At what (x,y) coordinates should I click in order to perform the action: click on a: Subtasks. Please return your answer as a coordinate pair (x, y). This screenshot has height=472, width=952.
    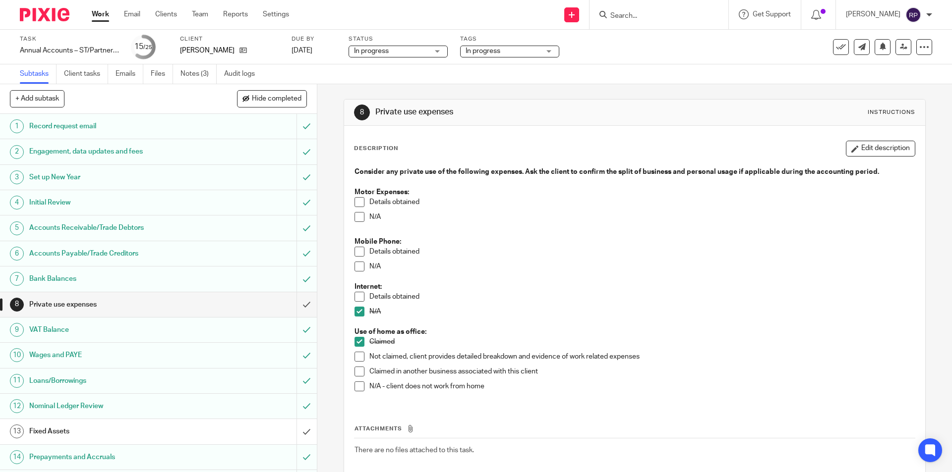
    Looking at the image, I should click on (38, 74).